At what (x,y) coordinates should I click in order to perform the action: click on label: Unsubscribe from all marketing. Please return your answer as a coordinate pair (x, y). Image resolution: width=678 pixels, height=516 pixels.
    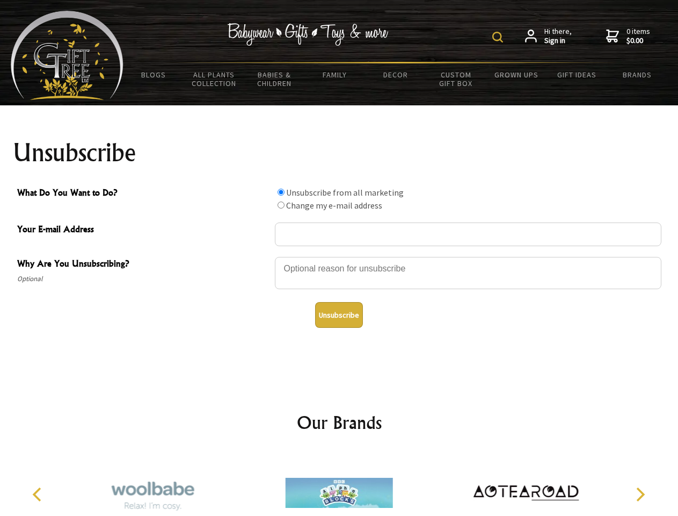
    Looking at the image, I should click on (345, 192).